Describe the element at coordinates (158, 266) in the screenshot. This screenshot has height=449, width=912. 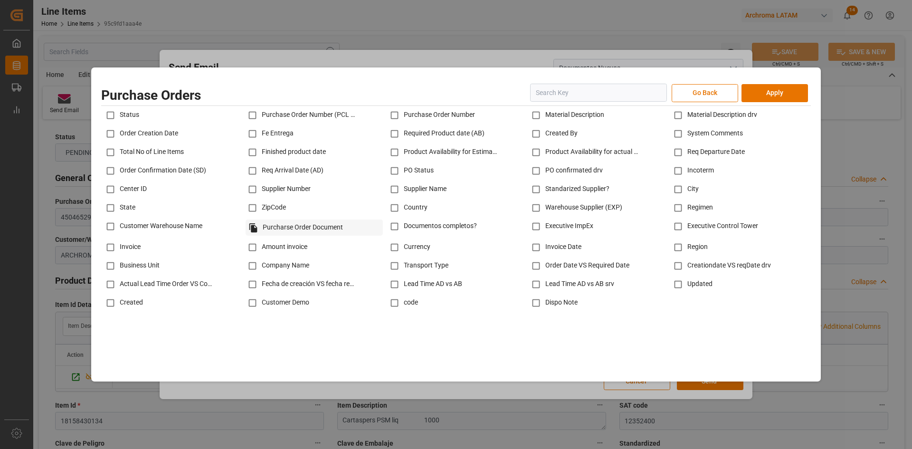
I see `div: Business Unit` at that location.